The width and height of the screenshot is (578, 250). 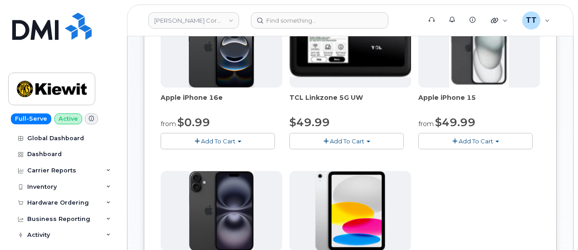 What do you see at coordinates (350, 102) in the screenshot?
I see `div: TCL Linkzone 5G UW` at bounding box center [350, 102].